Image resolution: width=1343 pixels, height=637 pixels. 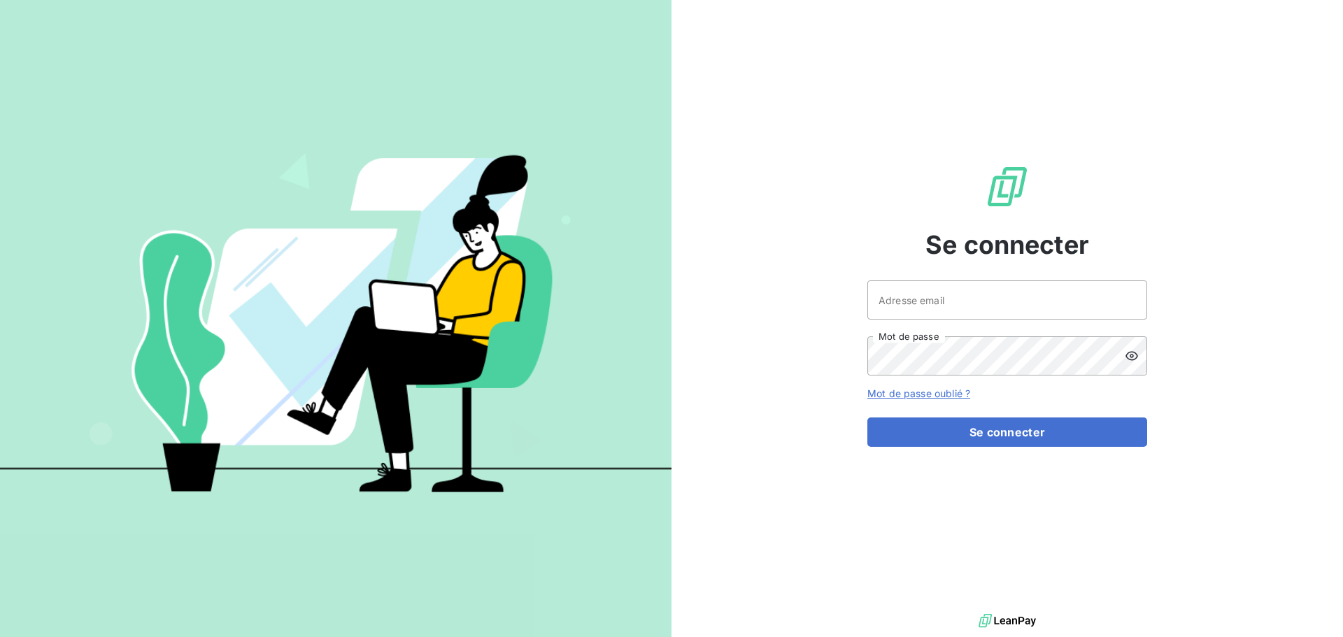 I want to click on a: Mot de passe oublié ?, so click(x=918, y=393).